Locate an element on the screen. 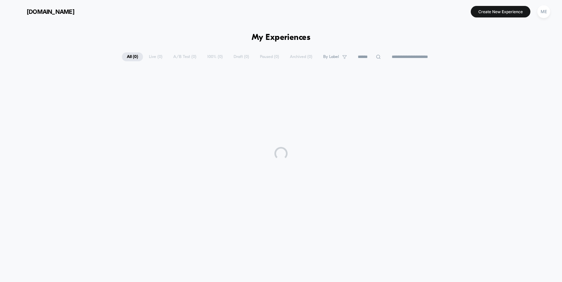  h1: My Experiences is located at coordinates (281, 38).